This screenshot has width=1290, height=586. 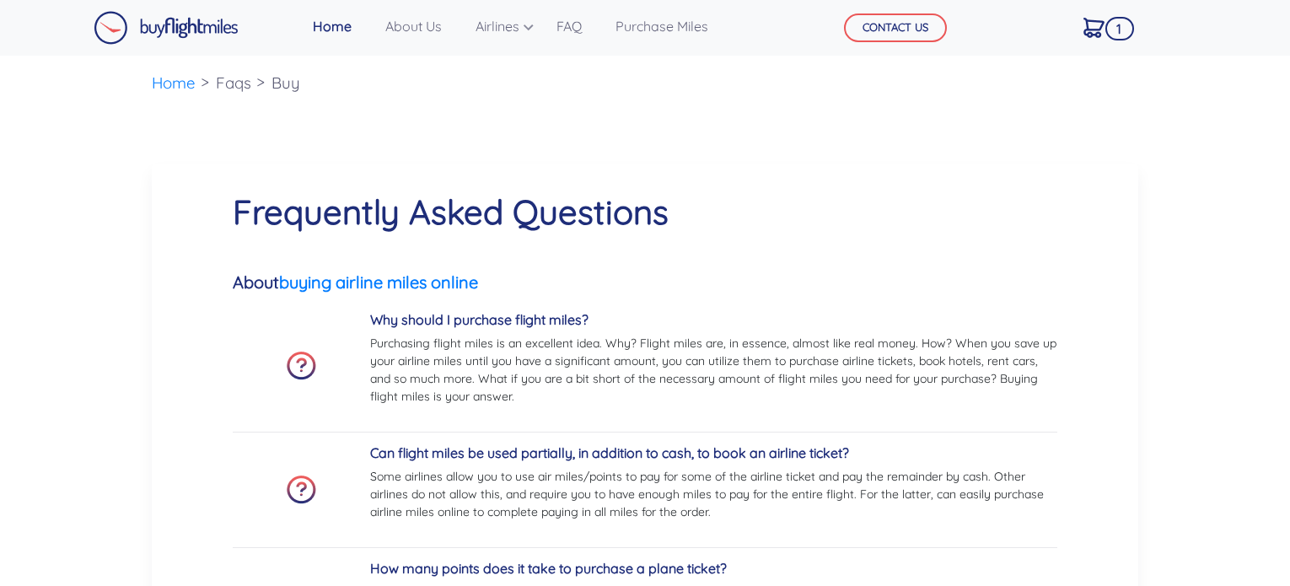 What do you see at coordinates (286, 83) in the screenshot?
I see `li: Buy` at bounding box center [286, 83].